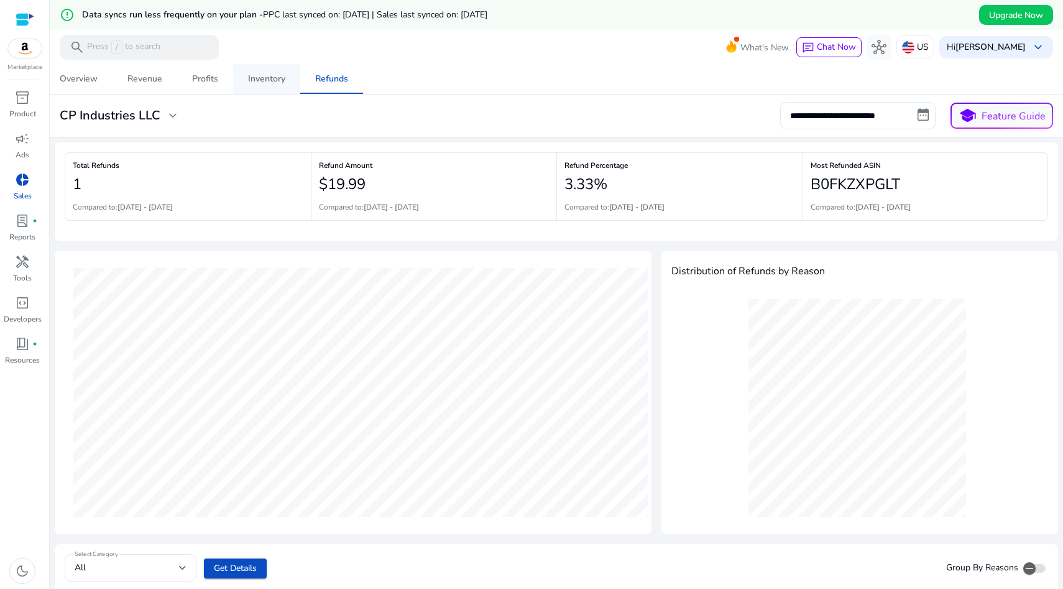  What do you see at coordinates (235, 568) in the screenshot?
I see `button: Get Details` at bounding box center [235, 568].